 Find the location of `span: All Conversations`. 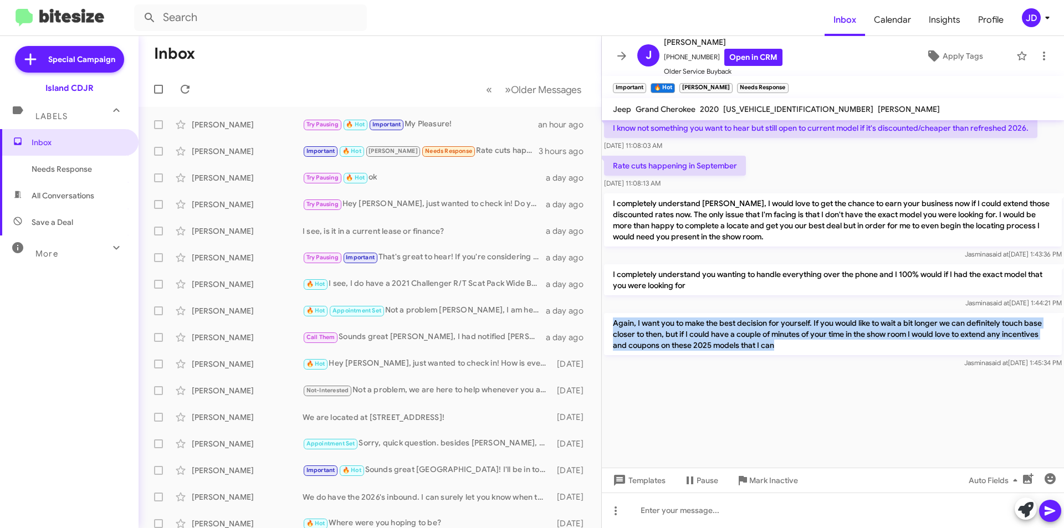

span: All Conversations is located at coordinates (63, 196).